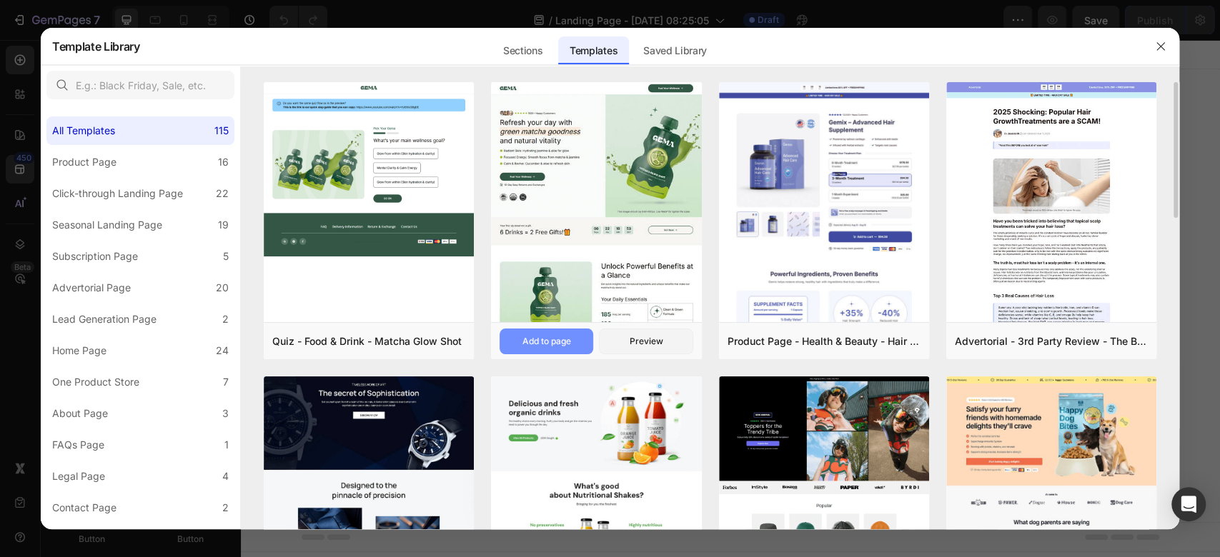 The height and width of the screenshot is (557, 1220). I want to click on div: Advertorial - 3rd Party Review - The Before Image - Hair Supplement, so click(1051, 342).